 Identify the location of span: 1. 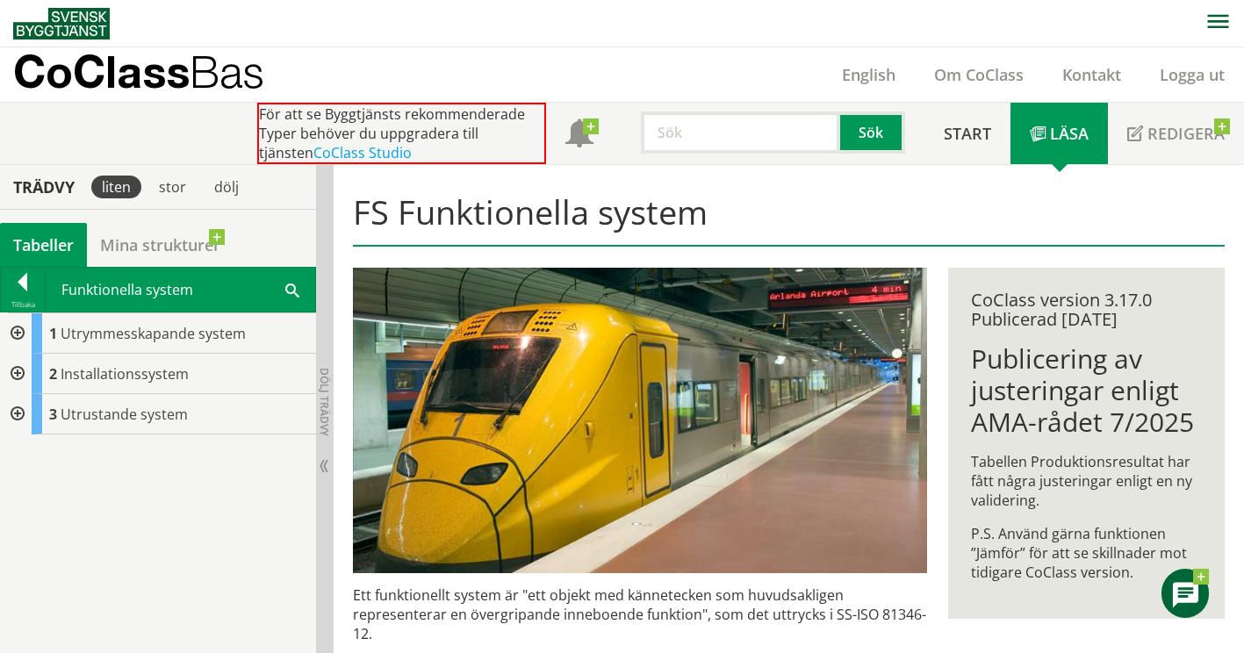
(53, 334).